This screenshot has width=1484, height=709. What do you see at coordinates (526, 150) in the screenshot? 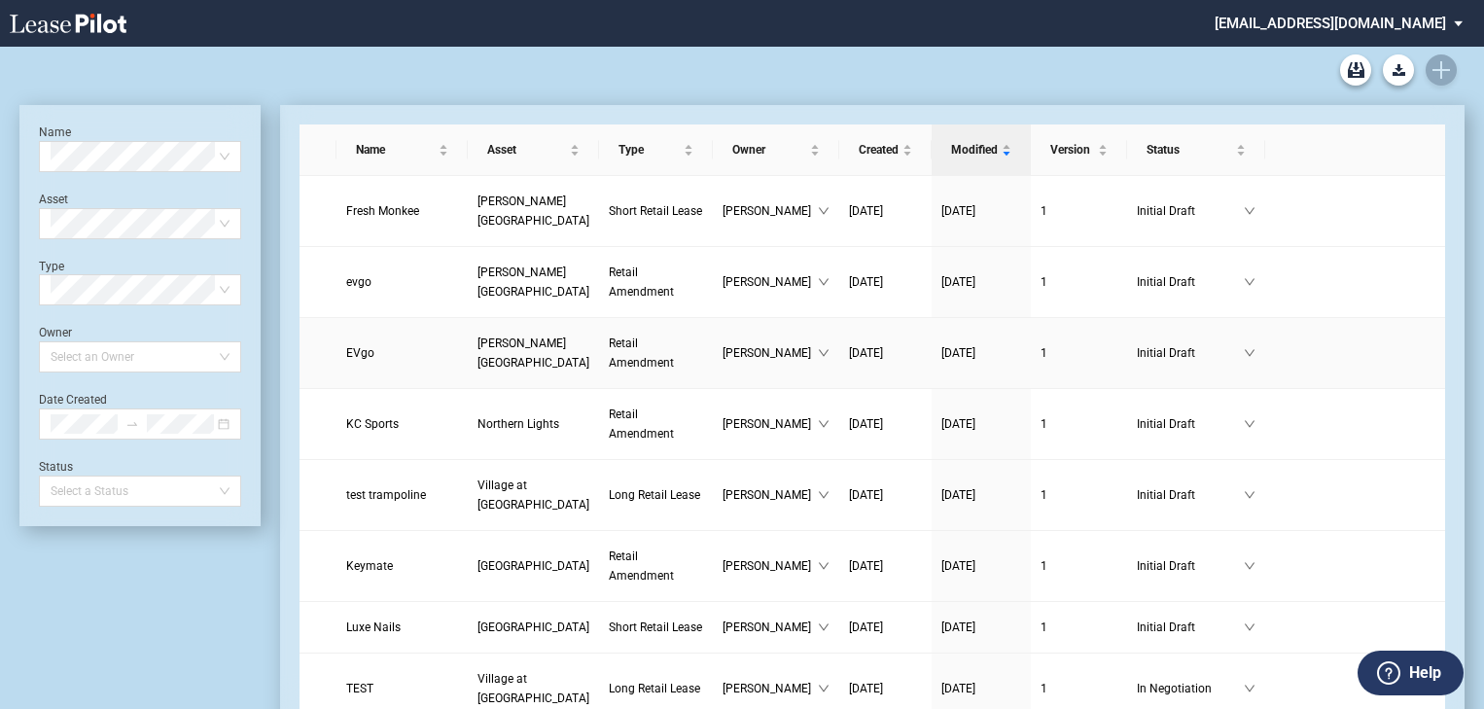
I see `span: Asset` at bounding box center [526, 150].